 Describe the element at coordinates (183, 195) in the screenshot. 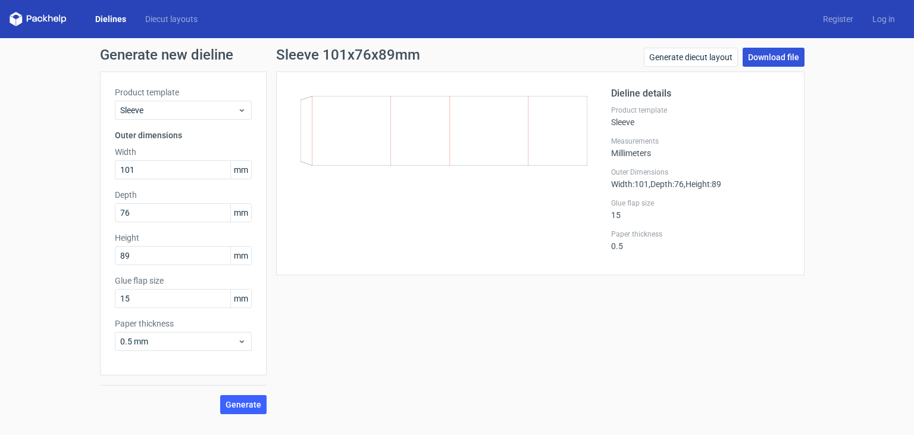

I see `label: Depth` at that location.